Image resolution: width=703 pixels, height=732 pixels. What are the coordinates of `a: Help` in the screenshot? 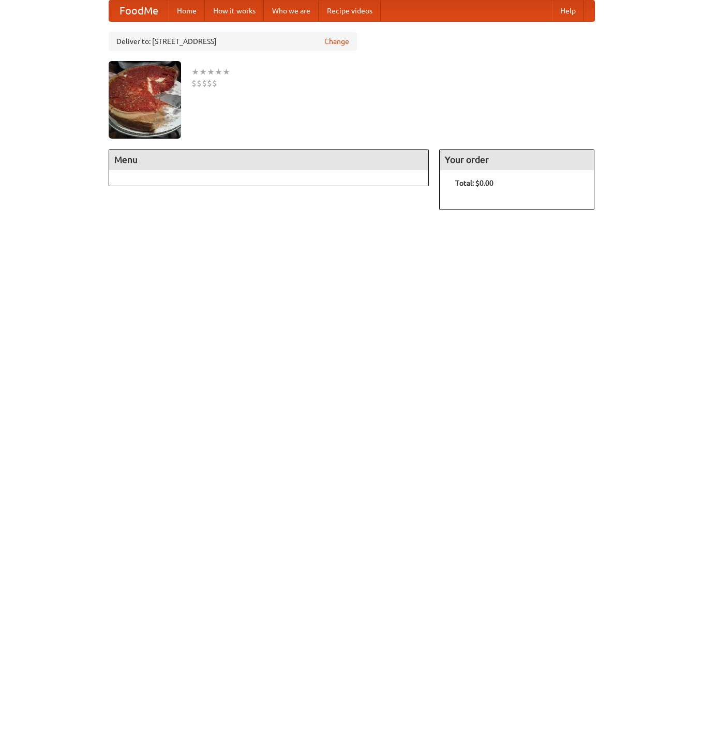 It's located at (568, 11).